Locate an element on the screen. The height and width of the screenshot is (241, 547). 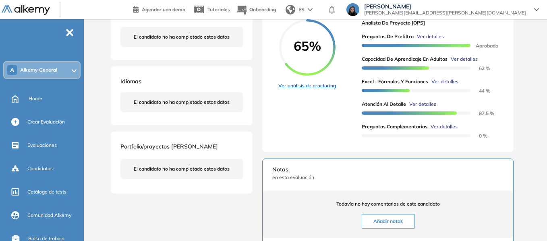
span: Excel - Fórmulas y Funciones is located at coordinates (395, 82).